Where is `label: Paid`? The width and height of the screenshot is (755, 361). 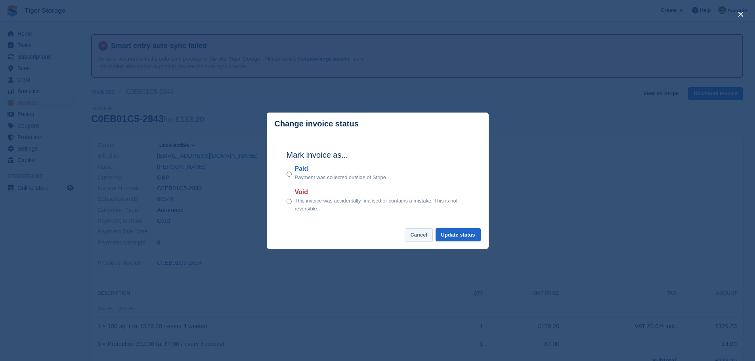 label: Paid is located at coordinates (341, 169).